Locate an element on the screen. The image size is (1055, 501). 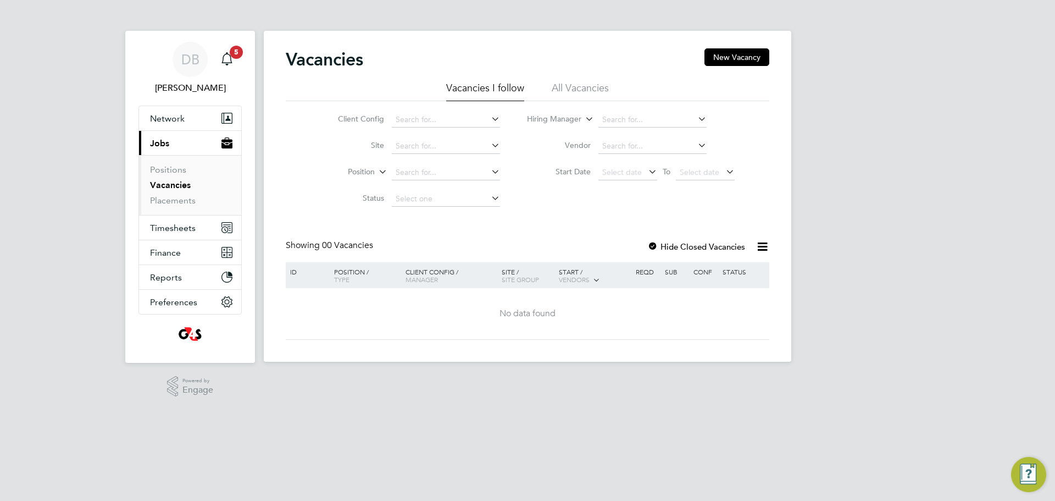
nav: Main navigation is located at coordinates (190, 197).